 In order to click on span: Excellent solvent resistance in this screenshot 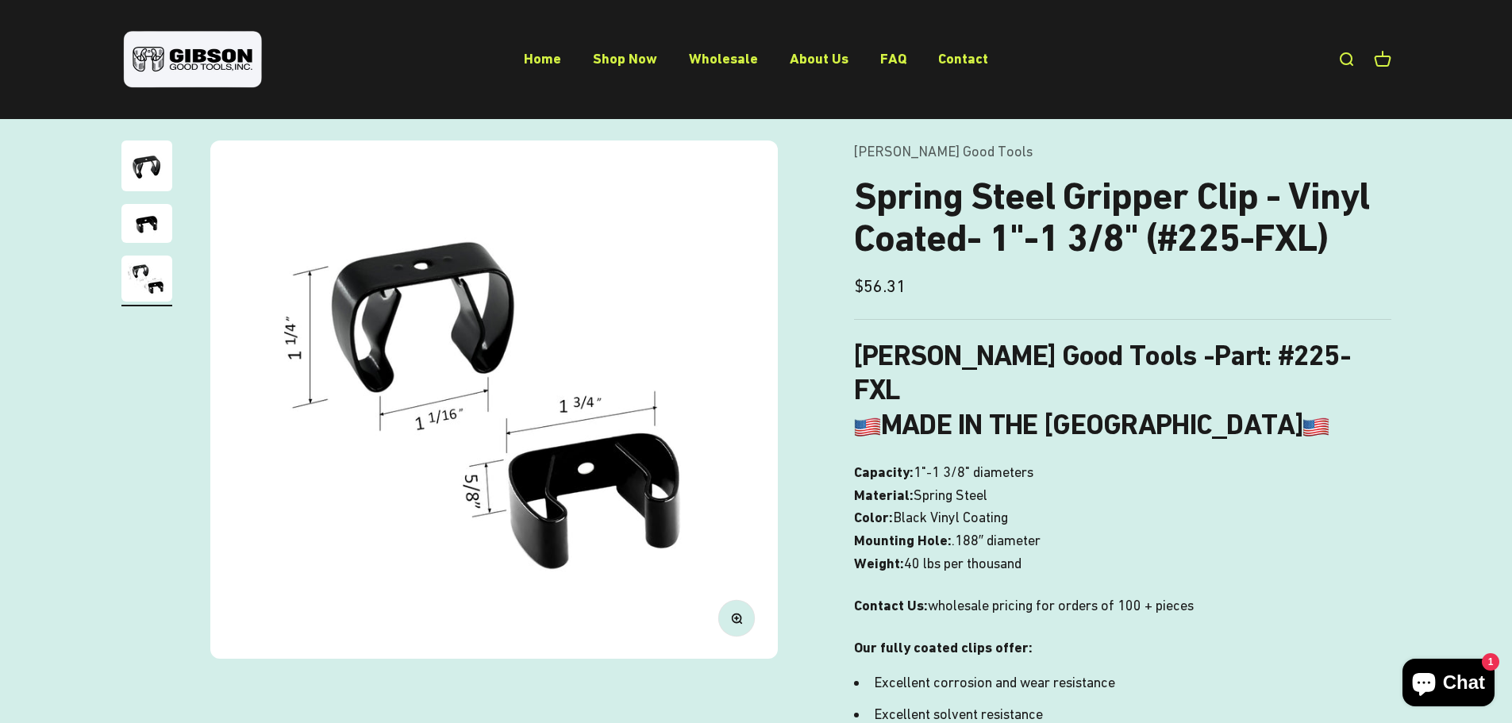, I will do `click(958, 714)`.